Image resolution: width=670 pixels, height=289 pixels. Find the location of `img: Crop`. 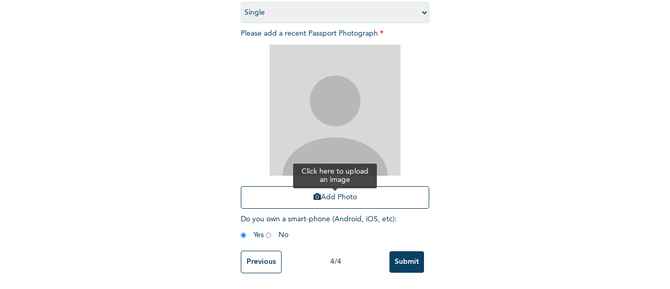

img: Crop is located at coordinates (335, 110).